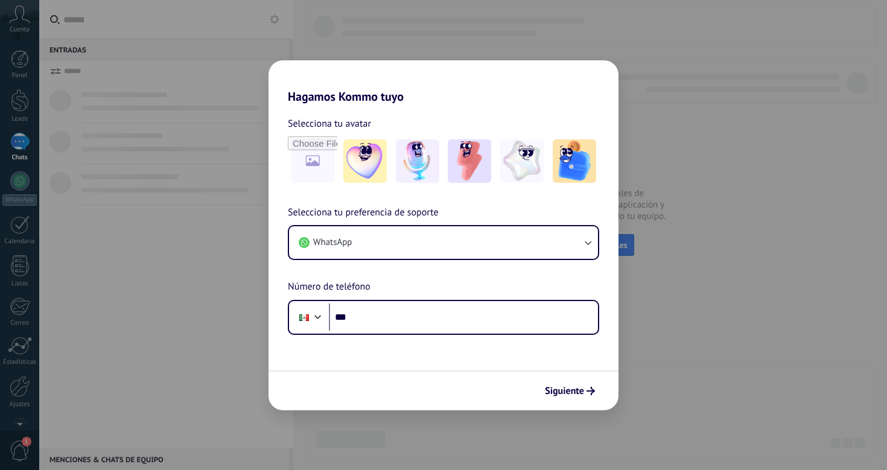 The height and width of the screenshot is (470, 887). I want to click on img: -1.jpeg, so click(365, 161).